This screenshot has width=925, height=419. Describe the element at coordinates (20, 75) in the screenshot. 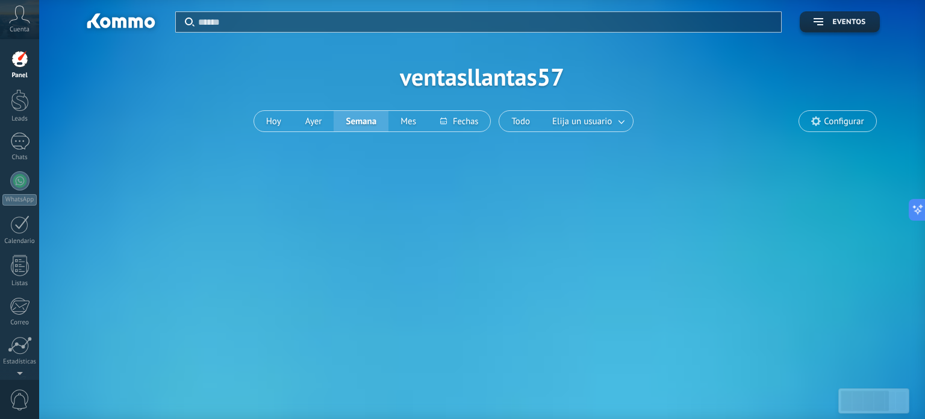

I see `div: Panel` at that location.